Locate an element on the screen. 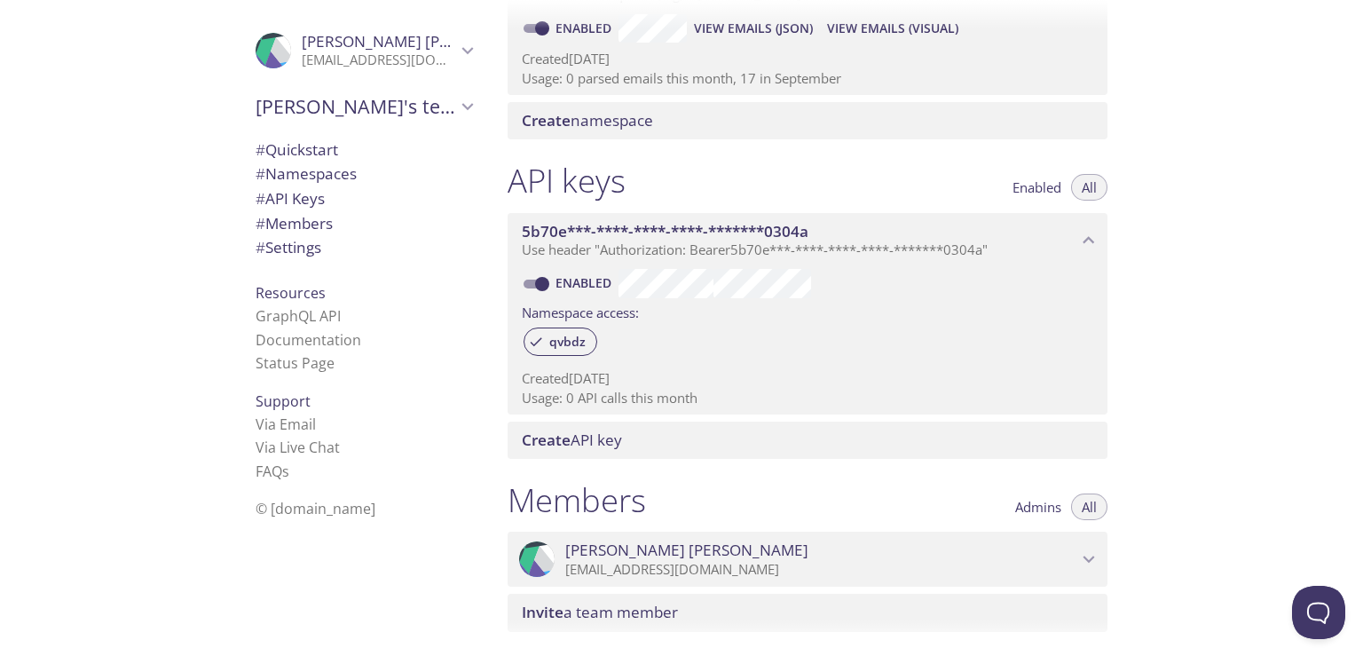 Image resolution: width=1363 pixels, height=648 pixels. a: GraphQL API is located at coordinates (298, 316).